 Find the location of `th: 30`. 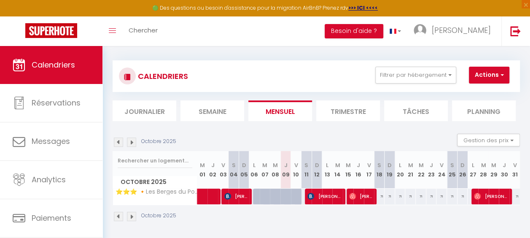

th: 30 is located at coordinates (504, 169).